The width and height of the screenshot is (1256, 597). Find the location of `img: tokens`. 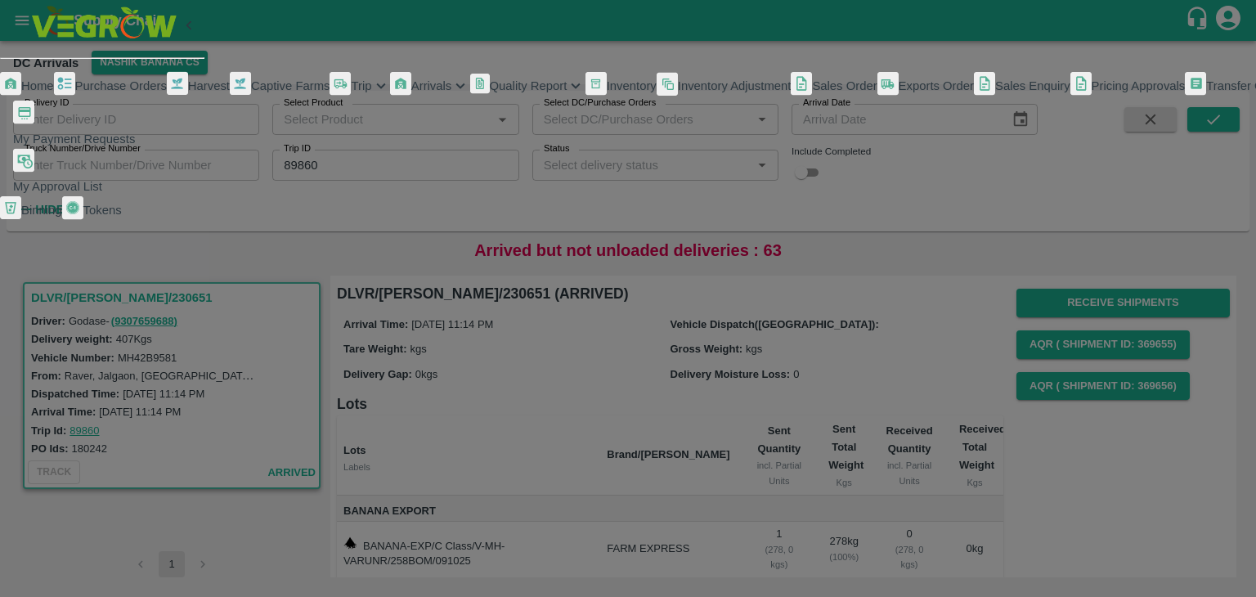

img: tokens is located at coordinates (73, 208).